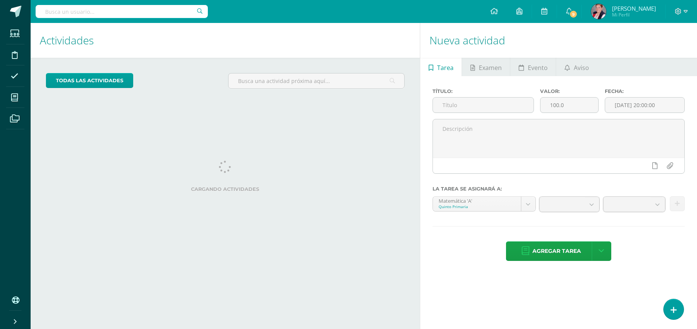  What do you see at coordinates (225, 189) in the screenshot?
I see `label: Cargando actividades` at bounding box center [225, 189].